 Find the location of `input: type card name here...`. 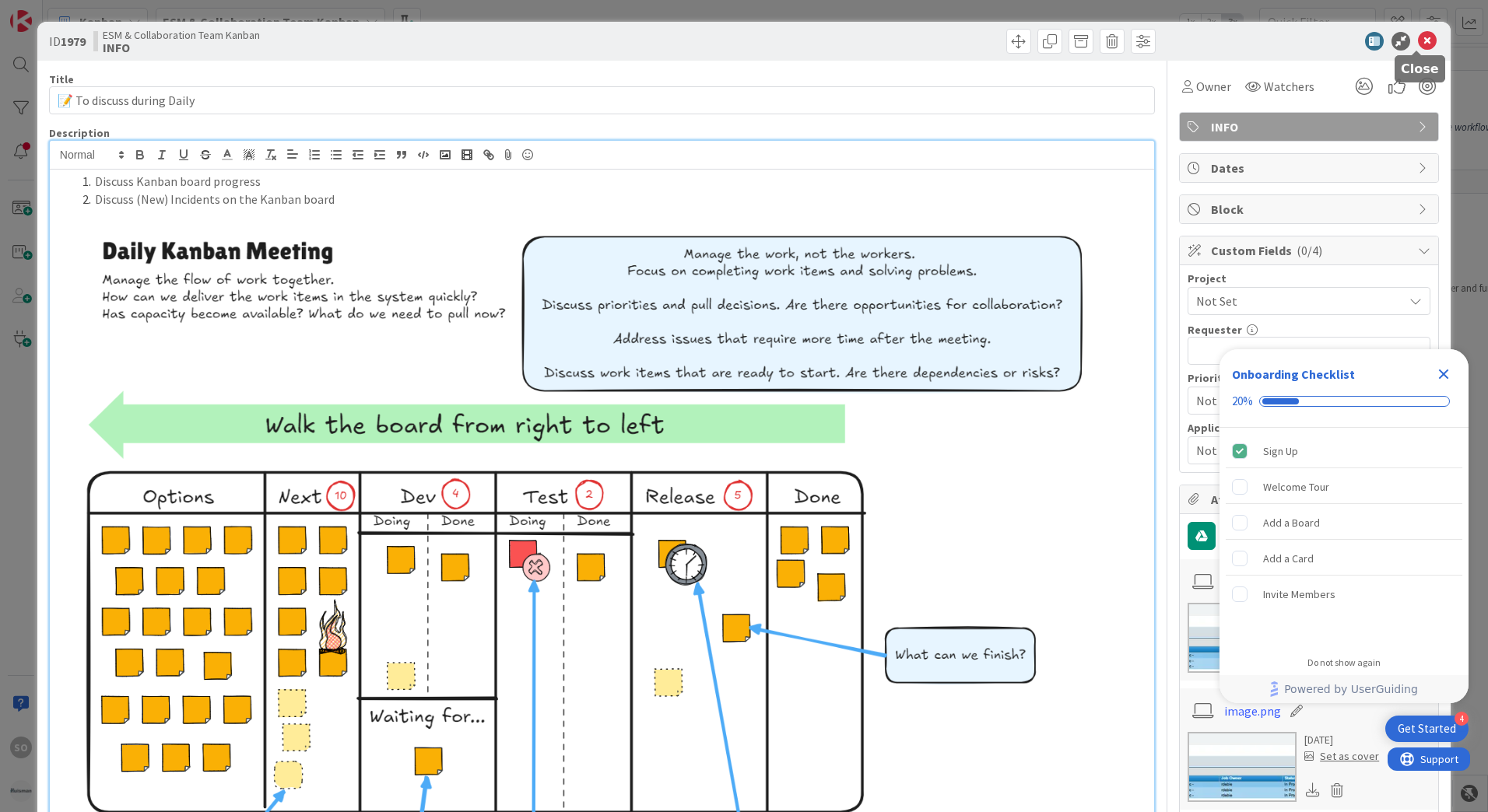

input: type card name here... is located at coordinates (601, 100).